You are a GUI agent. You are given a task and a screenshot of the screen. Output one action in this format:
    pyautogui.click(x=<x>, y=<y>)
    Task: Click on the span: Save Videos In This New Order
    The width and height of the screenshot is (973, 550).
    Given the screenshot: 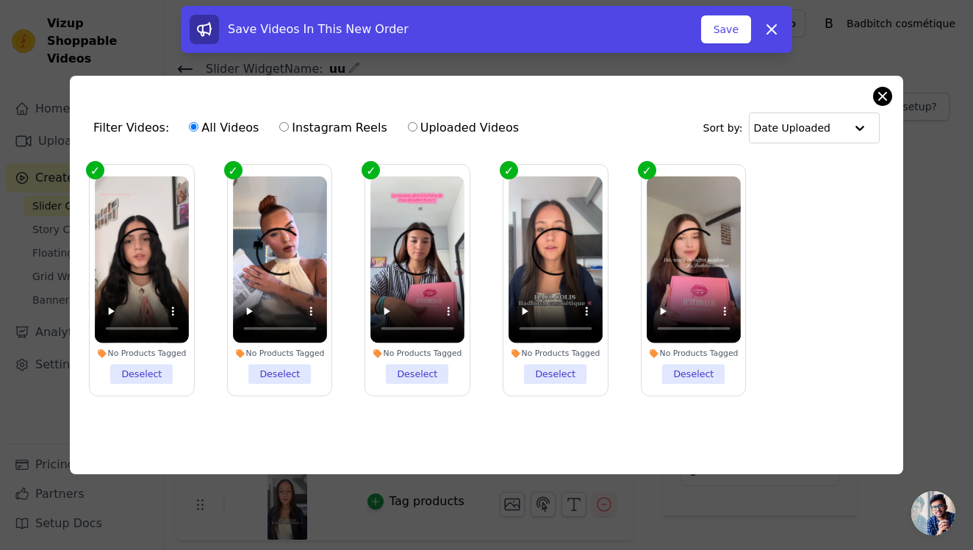 What is the action you would take?
    pyautogui.click(x=318, y=29)
    